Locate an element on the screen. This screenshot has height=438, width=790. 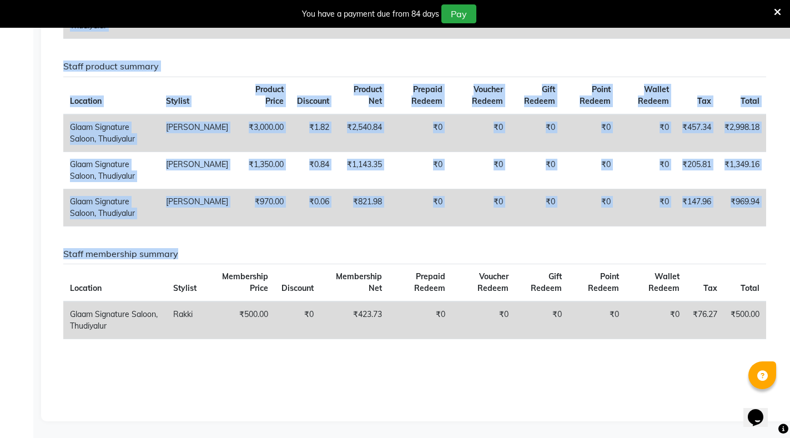
td: ₹205.81 is located at coordinates (697, 170).